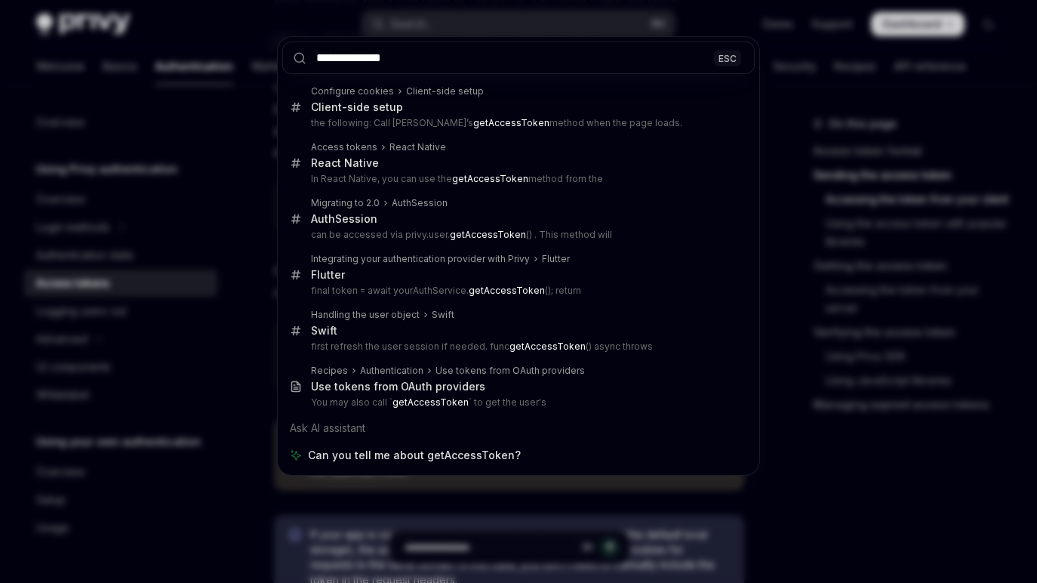  What do you see at coordinates (517, 291) in the screenshot?
I see `p: final token = await yourAuthService. (); return` at bounding box center [517, 291].